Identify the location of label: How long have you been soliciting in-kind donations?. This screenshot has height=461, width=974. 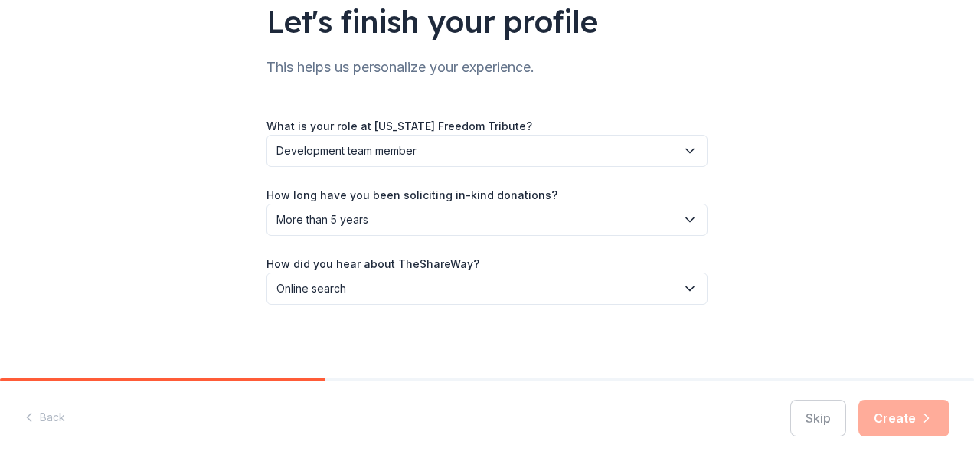
(412, 195).